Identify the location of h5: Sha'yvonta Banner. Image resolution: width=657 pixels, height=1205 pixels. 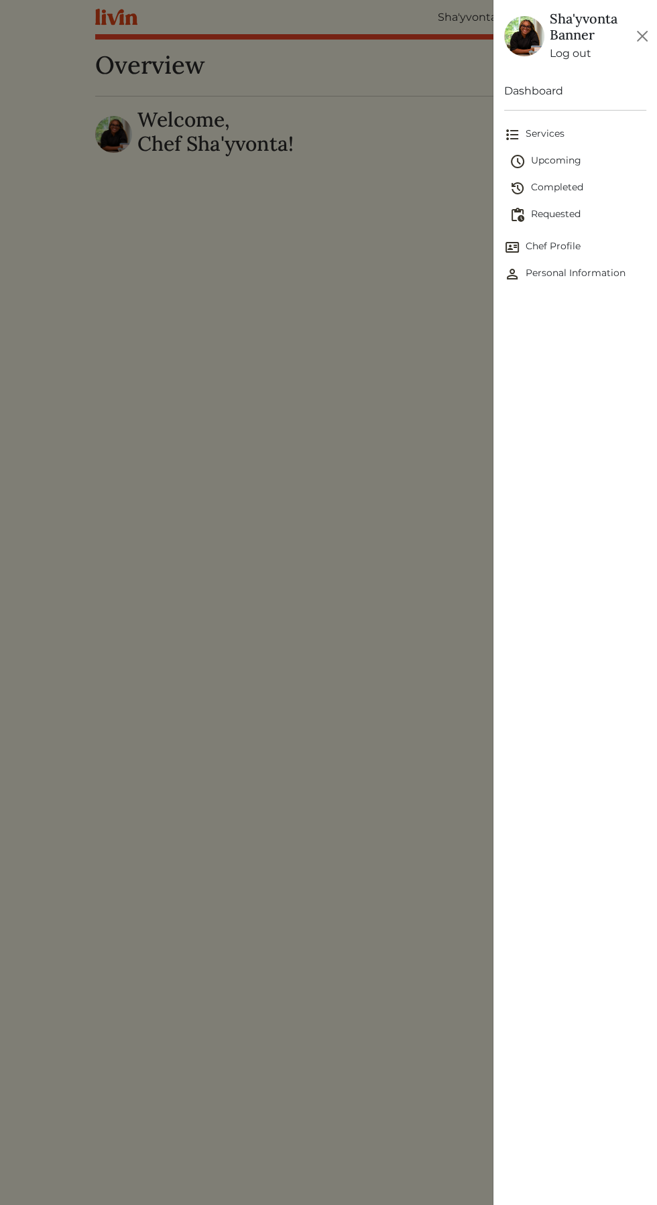
(590, 27).